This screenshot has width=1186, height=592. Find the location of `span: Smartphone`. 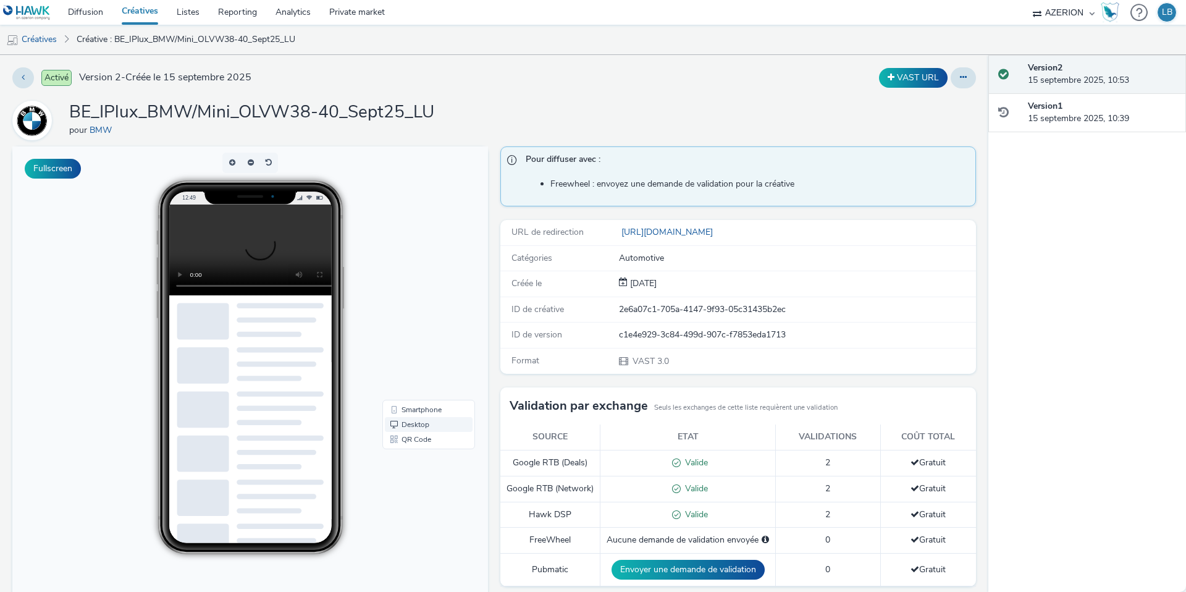

span: Smartphone is located at coordinates (409, 263).